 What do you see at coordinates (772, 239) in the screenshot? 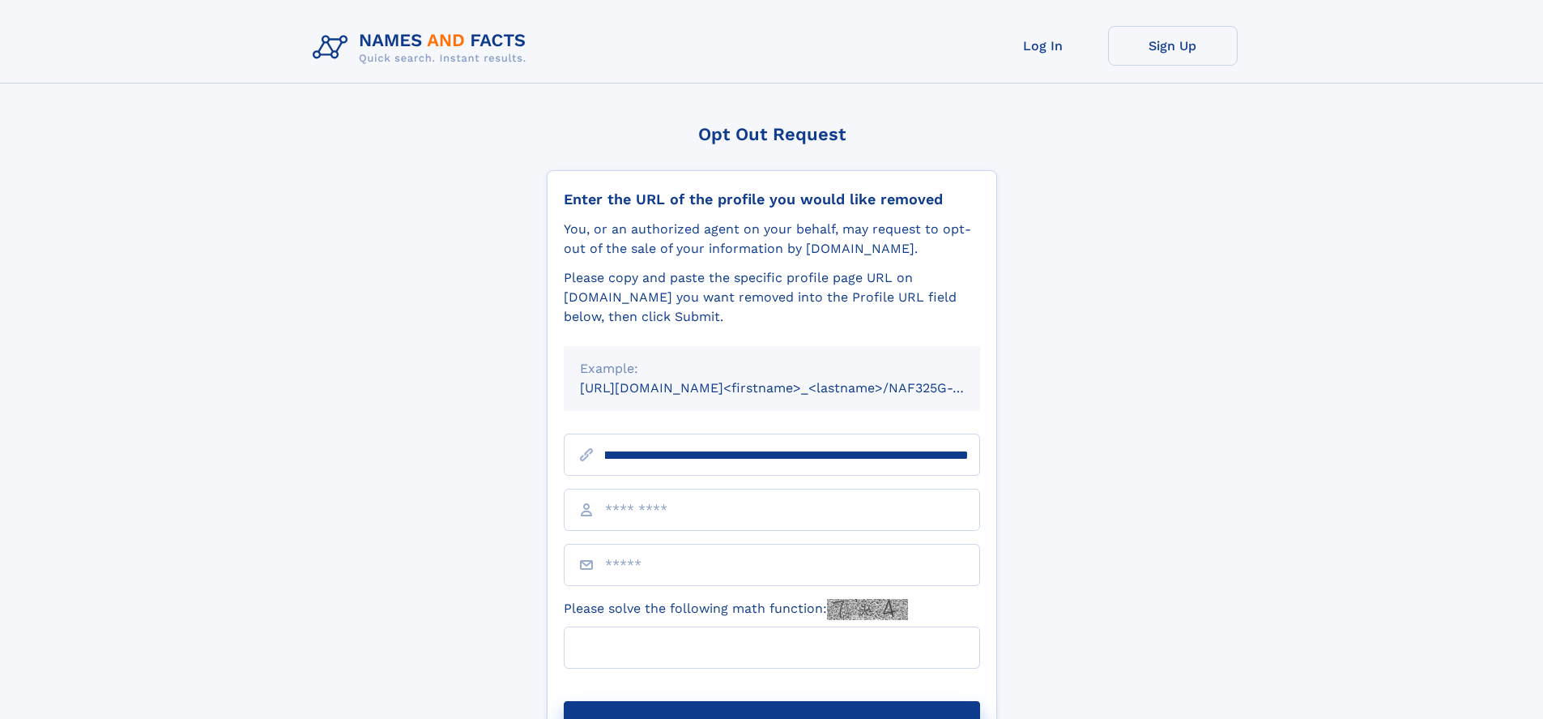
I see `div: You, or an authorized agent on your behalf, may request to opt-out of the sale of your informatio...` at bounding box center [772, 239].